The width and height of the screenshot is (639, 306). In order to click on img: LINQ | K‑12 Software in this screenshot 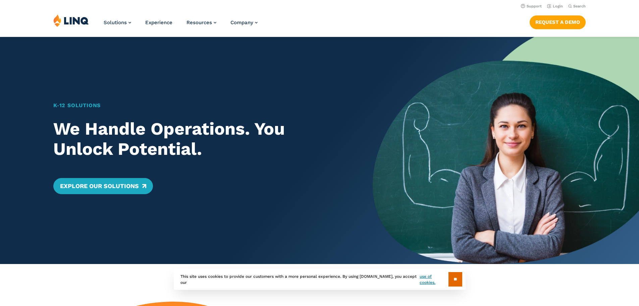, I will do `click(71, 20)`.